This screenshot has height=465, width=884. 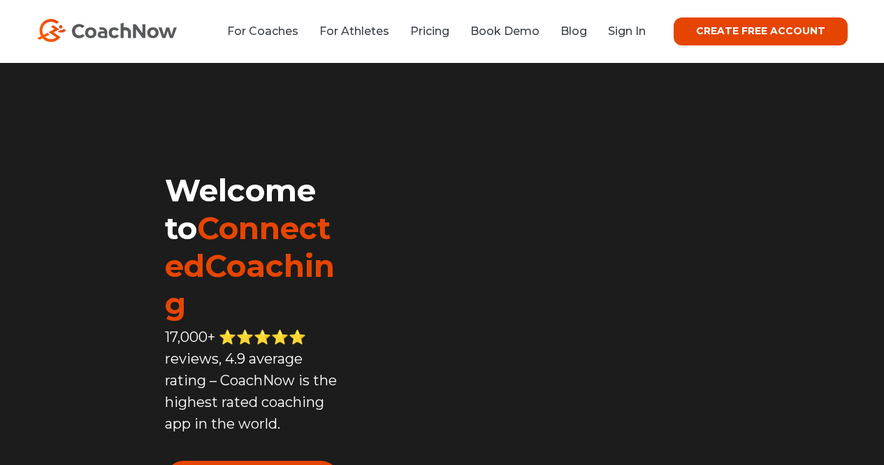 What do you see at coordinates (760, 31) in the screenshot?
I see `a: CREATE FREE ACCOUNT` at bounding box center [760, 31].